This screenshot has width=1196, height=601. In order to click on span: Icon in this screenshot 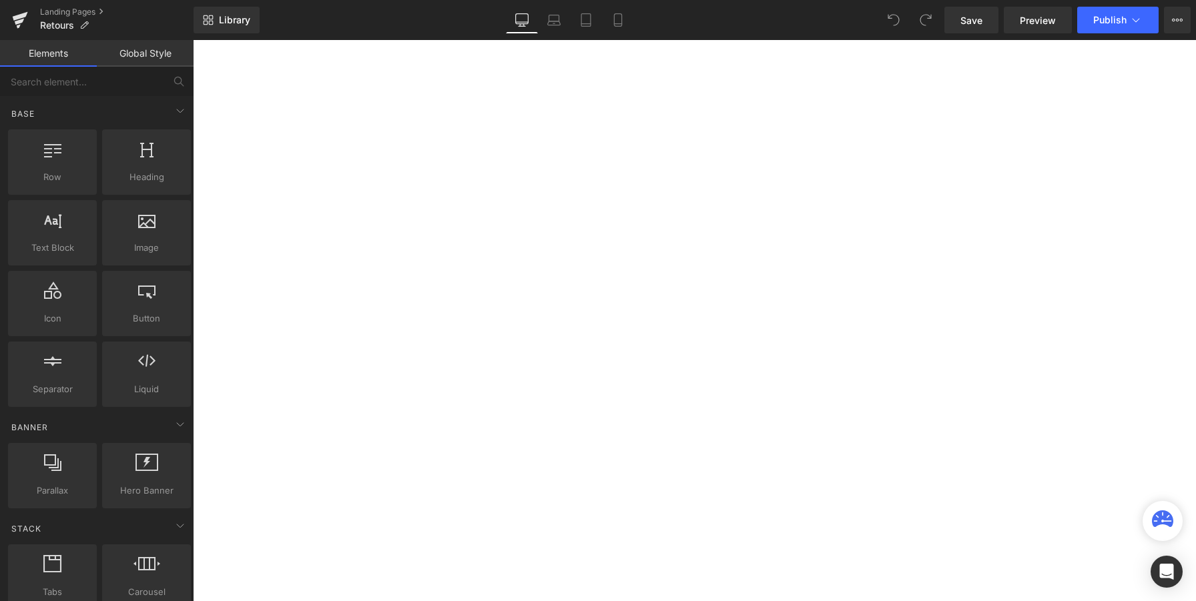, I will do `click(52, 318)`.